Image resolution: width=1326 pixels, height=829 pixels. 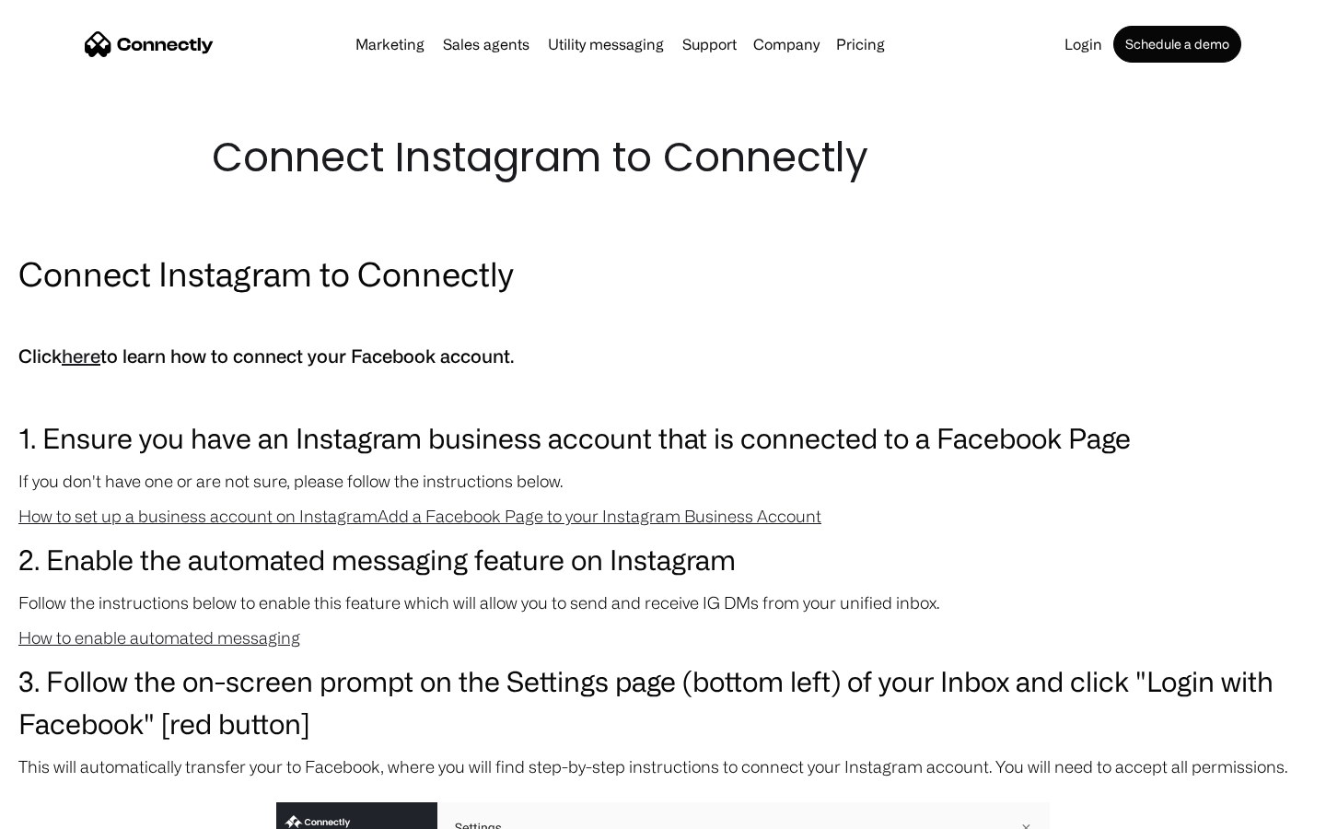 I want to click on a: Login, so click(x=1083, y=44).